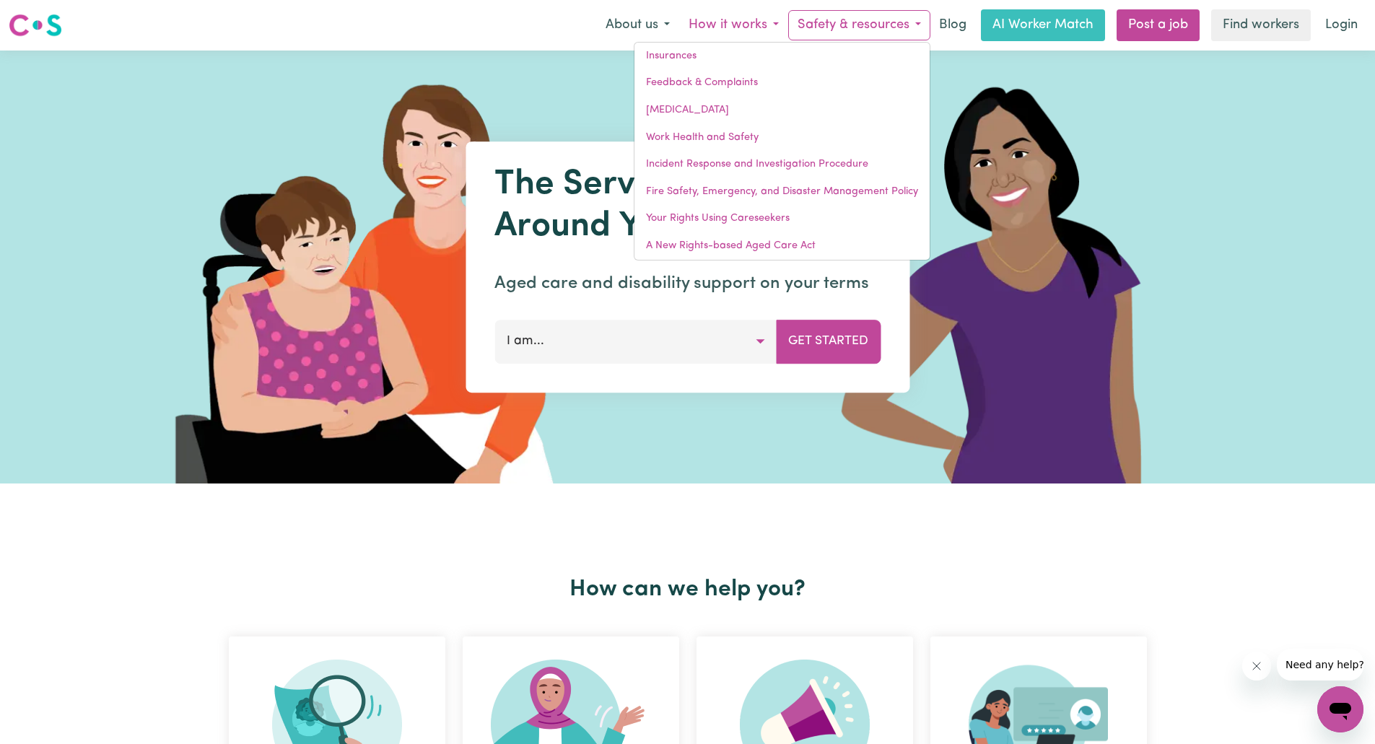 The height and width of the screenshot is (744, 1375). I want to click on a: Login, so click(1342, 25).